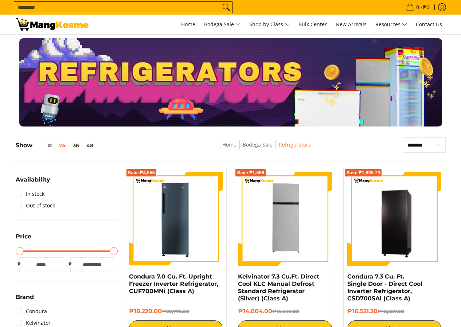 Image resolution: width=461 pixels, height=327 pixels. I want to click on button: Search, so click(226, 7).